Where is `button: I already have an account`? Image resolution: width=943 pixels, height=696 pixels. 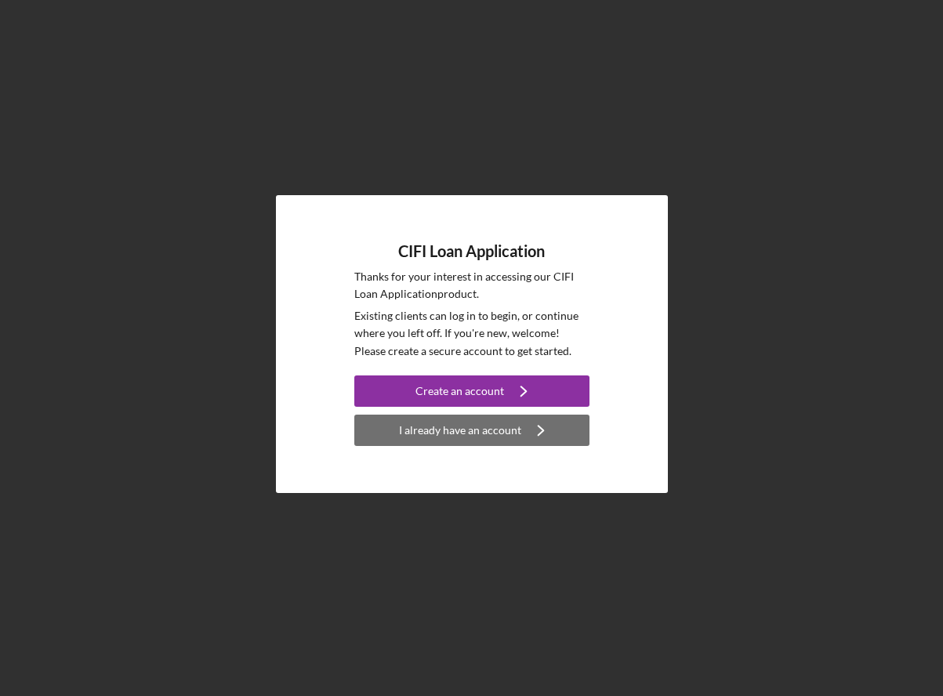 button: I already have an account is located at coordinates (472, 430).